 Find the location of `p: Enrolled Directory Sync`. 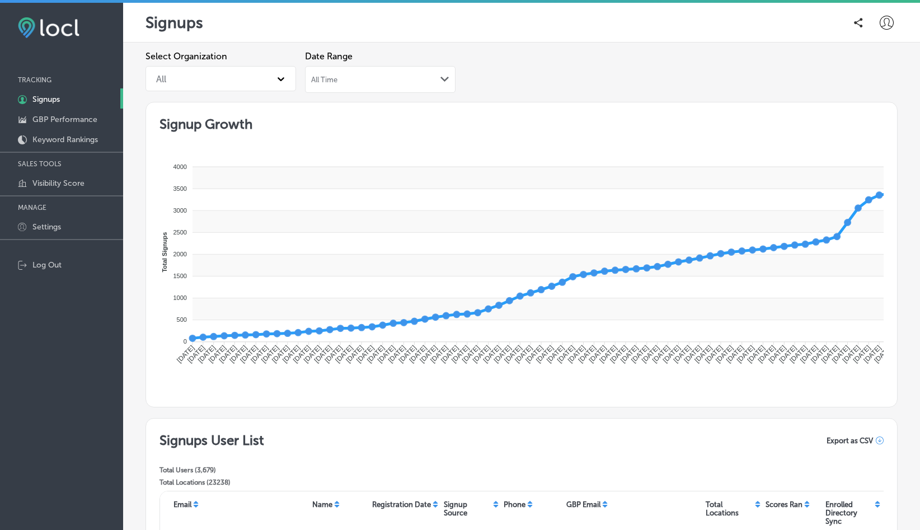

p: Enrolled Directory Sync is located at coordinates (849, 513).